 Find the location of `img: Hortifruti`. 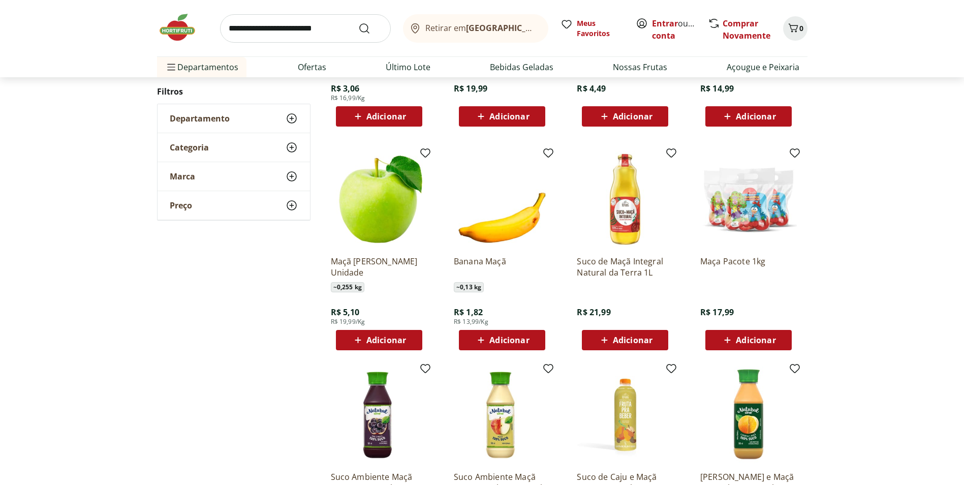

img: Hortifruti is located at coordinates (182, 27).